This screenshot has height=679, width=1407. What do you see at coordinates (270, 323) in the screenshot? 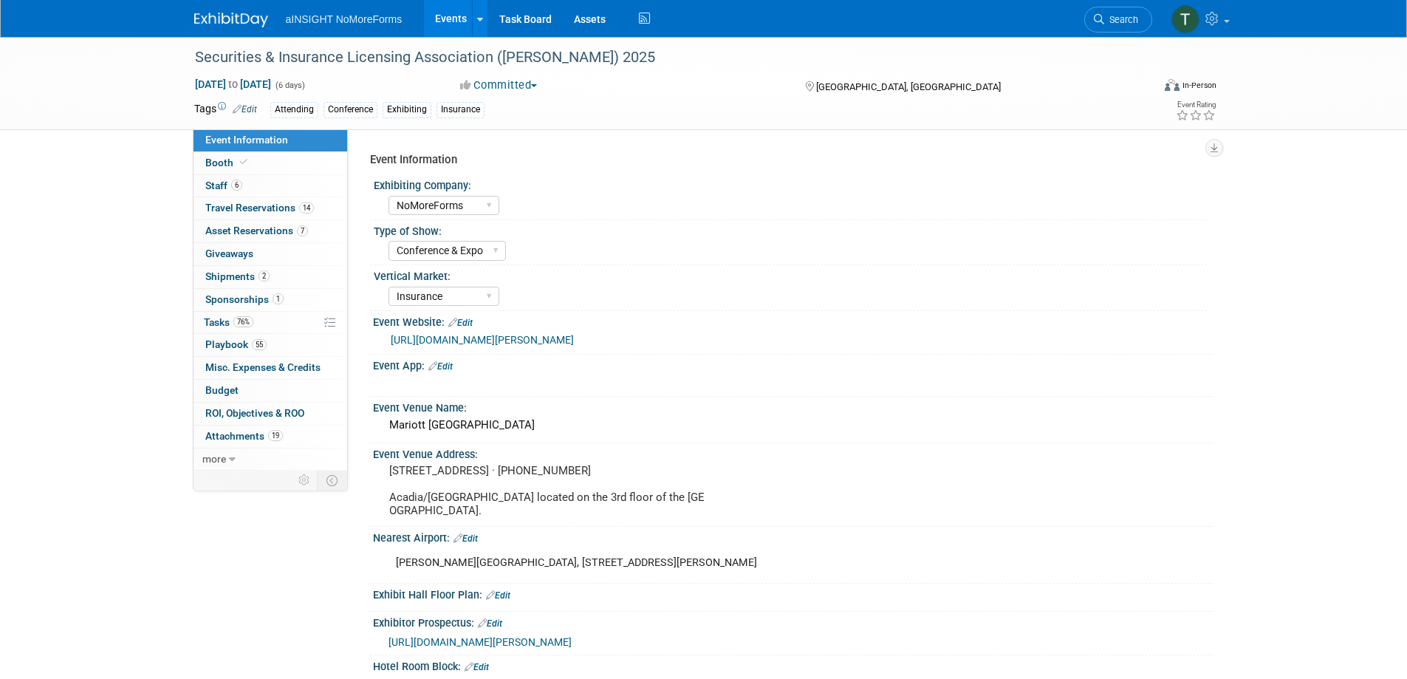
I see `a: Tasks76%` at bounding box center [270, 323].